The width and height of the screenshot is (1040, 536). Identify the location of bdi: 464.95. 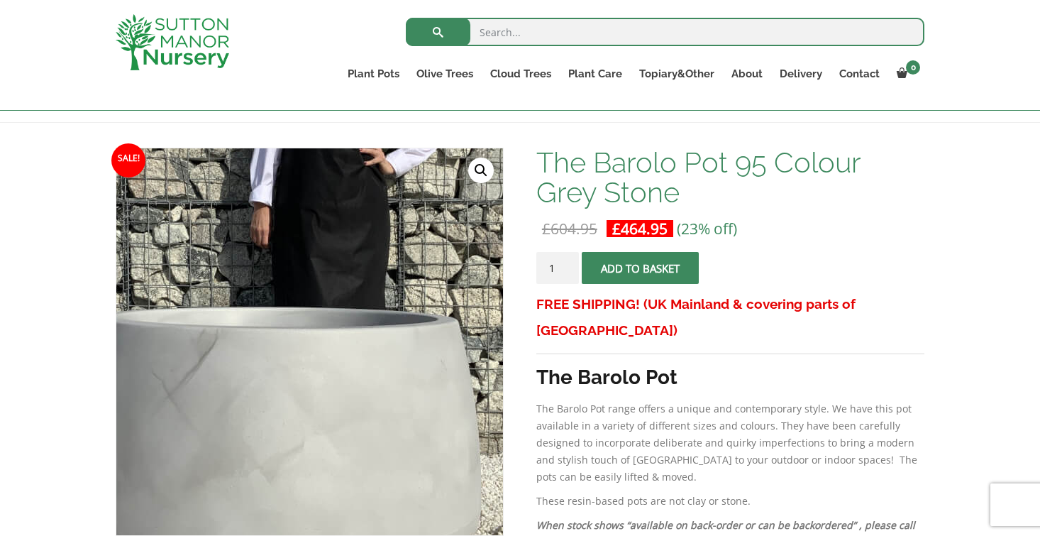
(640, 228).